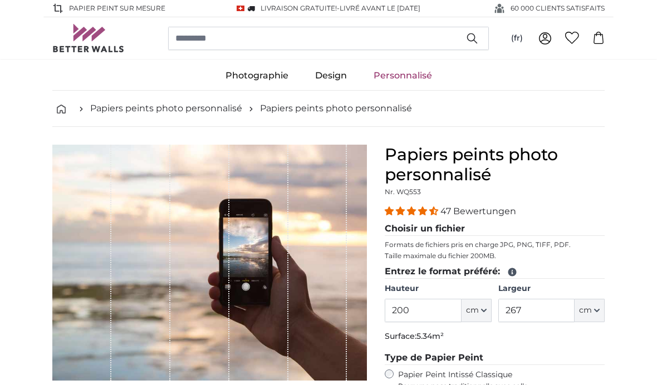  What do you see at coordinates (494, 272) in the screenshot?
I see `legend: Entrez le format préféré:` at bounding box center [494, 272].